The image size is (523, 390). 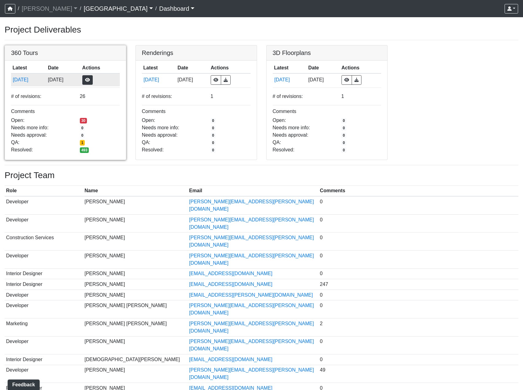 What do you see at coordinates (19, 7) in the screenshot?
I see `button: Feedback` at bounding box center [19, 7].